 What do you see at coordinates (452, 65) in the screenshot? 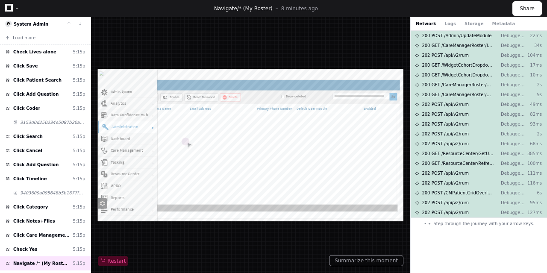
I see `span: Enabled` at bounding box center [452, 65].